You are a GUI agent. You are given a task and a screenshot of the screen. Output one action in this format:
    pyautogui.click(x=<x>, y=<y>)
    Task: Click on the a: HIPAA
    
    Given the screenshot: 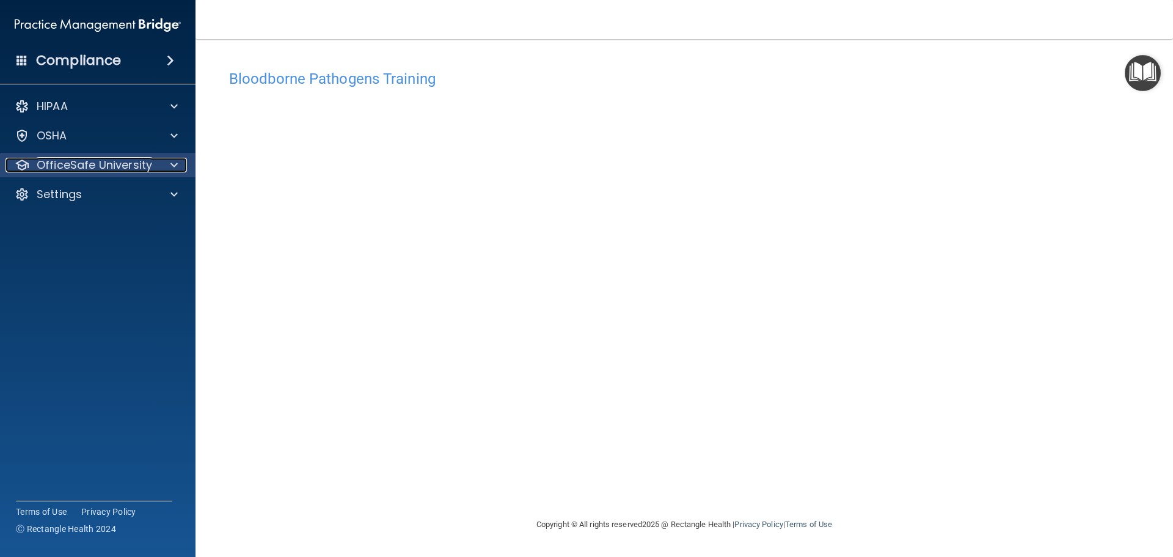 What is the action you would take?
    pyautogui.click(x=96, y=106)
    